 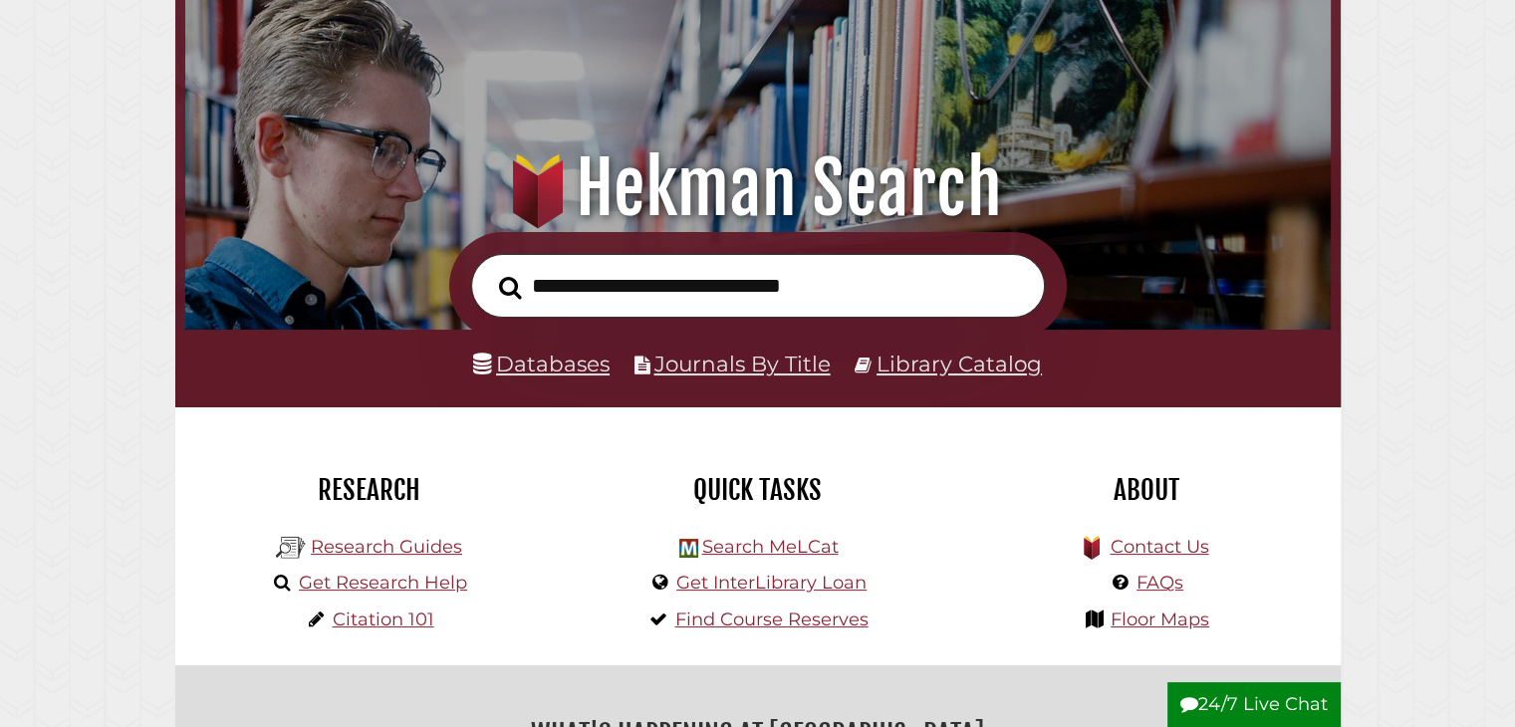 What do you see at coordinates (1159, 583) in the screenshot?
I see `a: FAQs` at bounding box center [1159, 583].